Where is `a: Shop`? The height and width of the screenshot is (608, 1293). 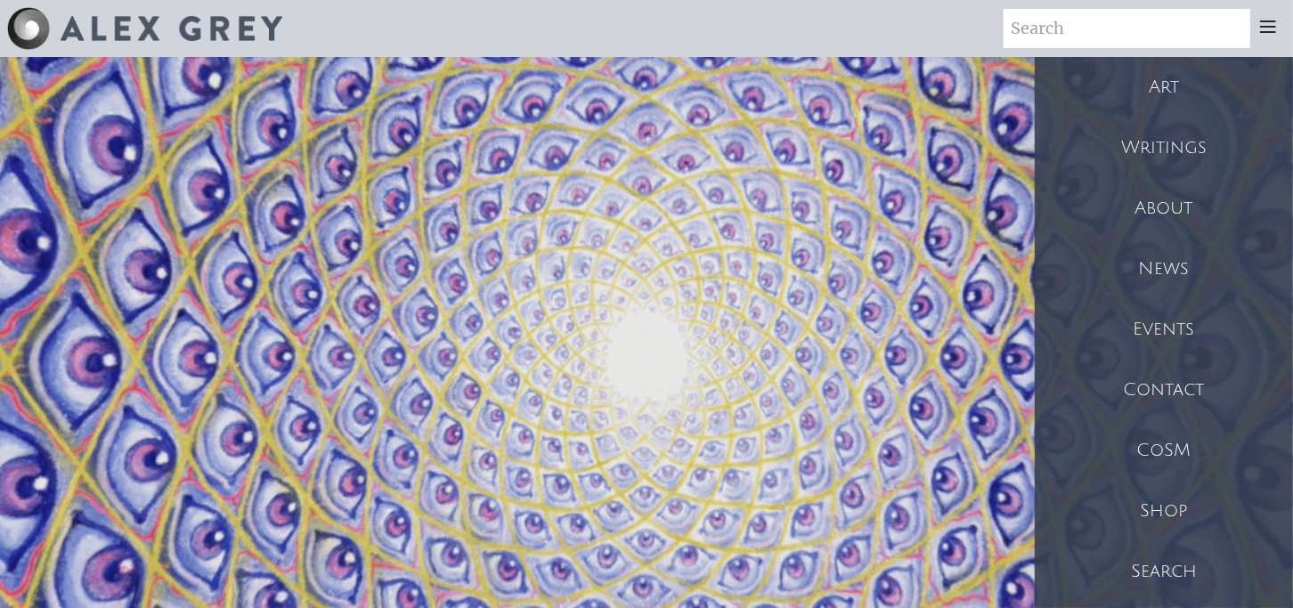
a: Shop is located at coordinates (1164, 511).